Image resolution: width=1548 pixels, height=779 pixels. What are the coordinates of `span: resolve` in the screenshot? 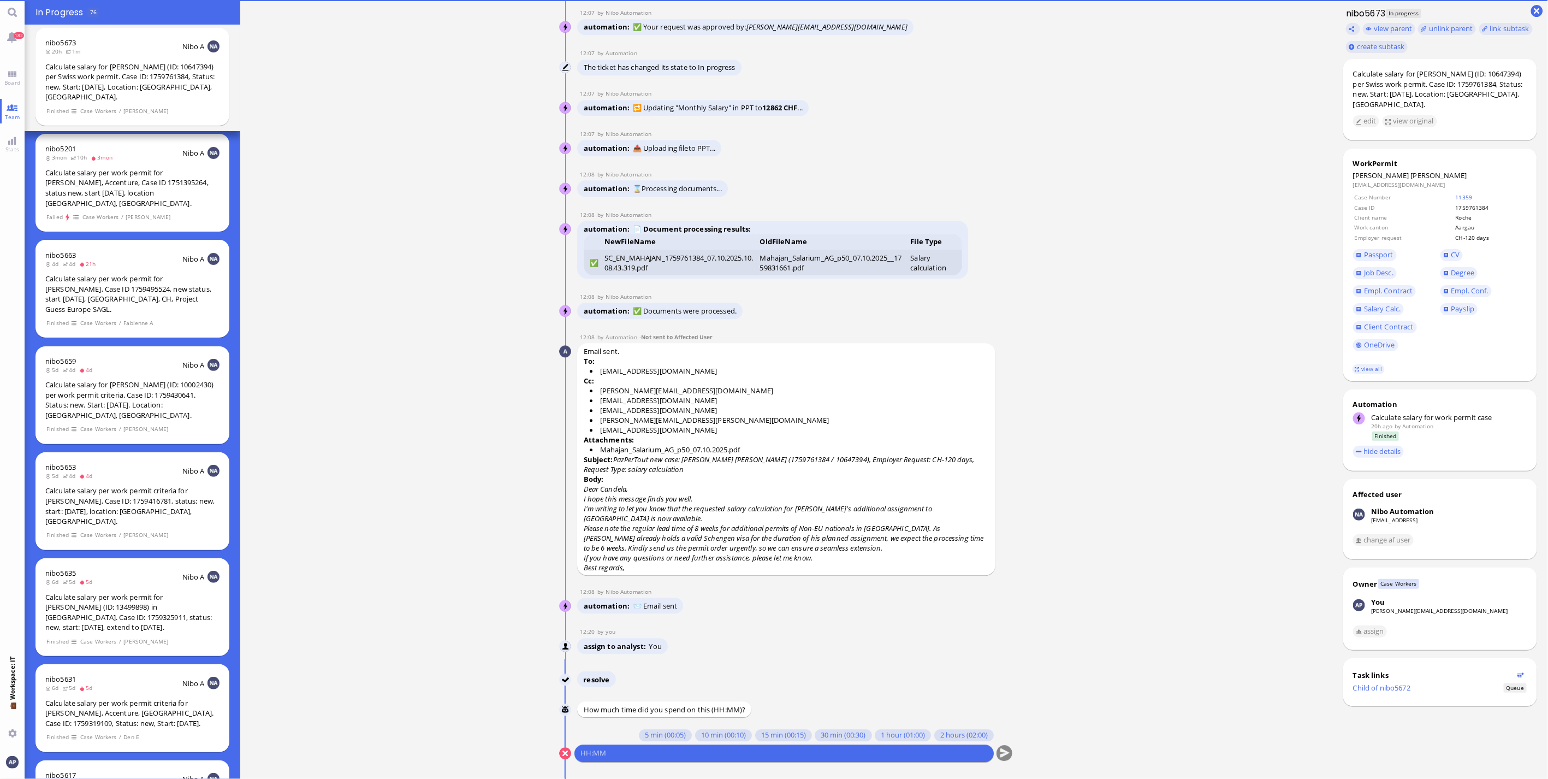 It's located at (597, 679).